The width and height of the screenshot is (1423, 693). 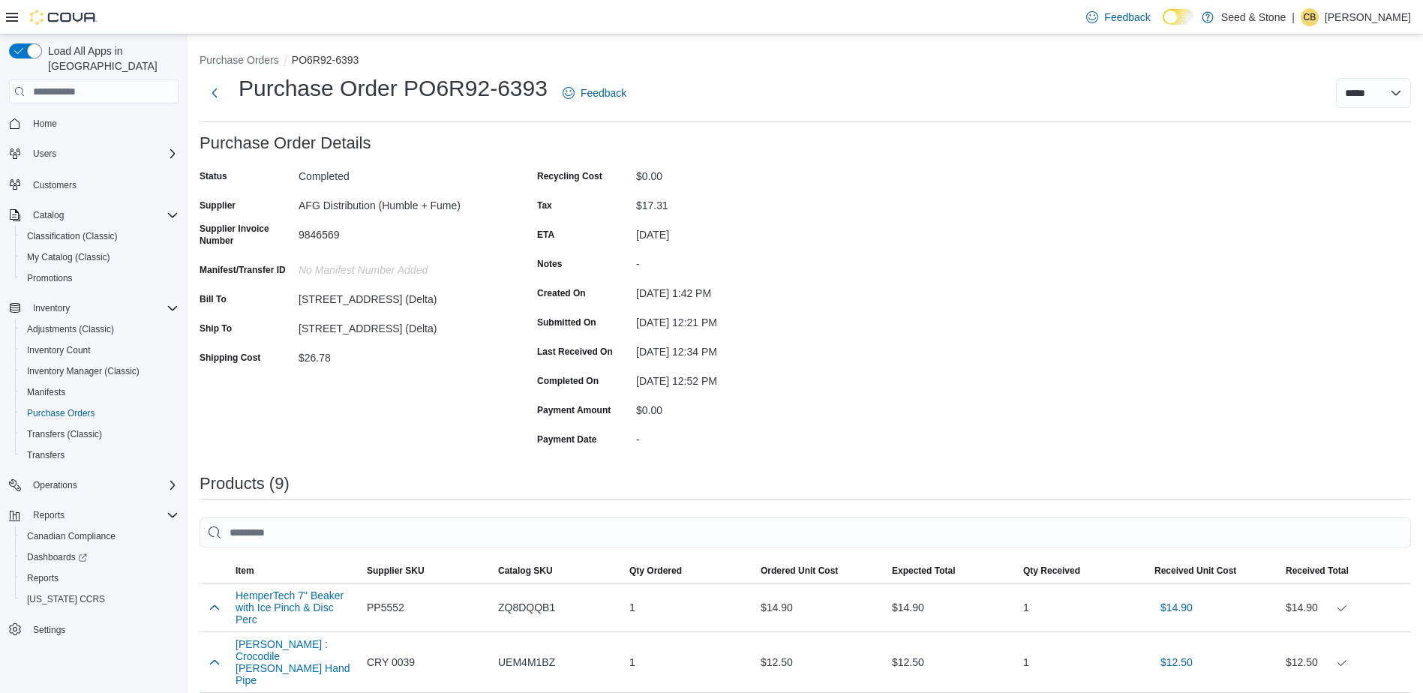 What do you see at coordinates (71, 329) in the screenshot?
I see `span: Adjustments (Classic)` at bounding box center [71, 329].